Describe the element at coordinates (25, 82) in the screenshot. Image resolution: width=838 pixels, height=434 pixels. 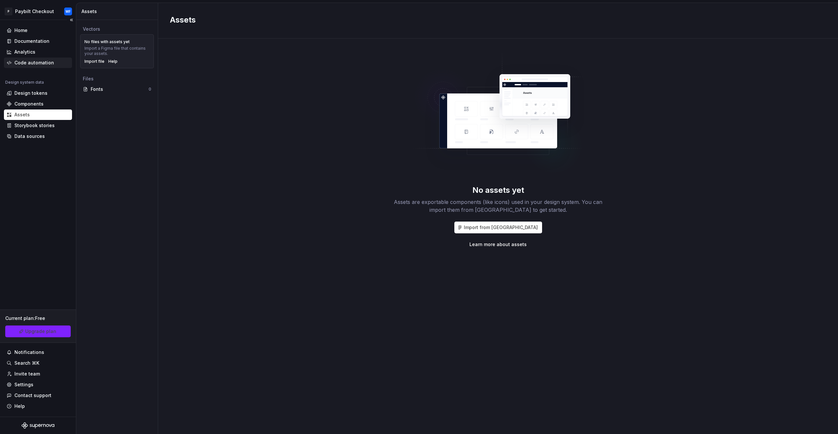
I see `div: Design system data` at that location.